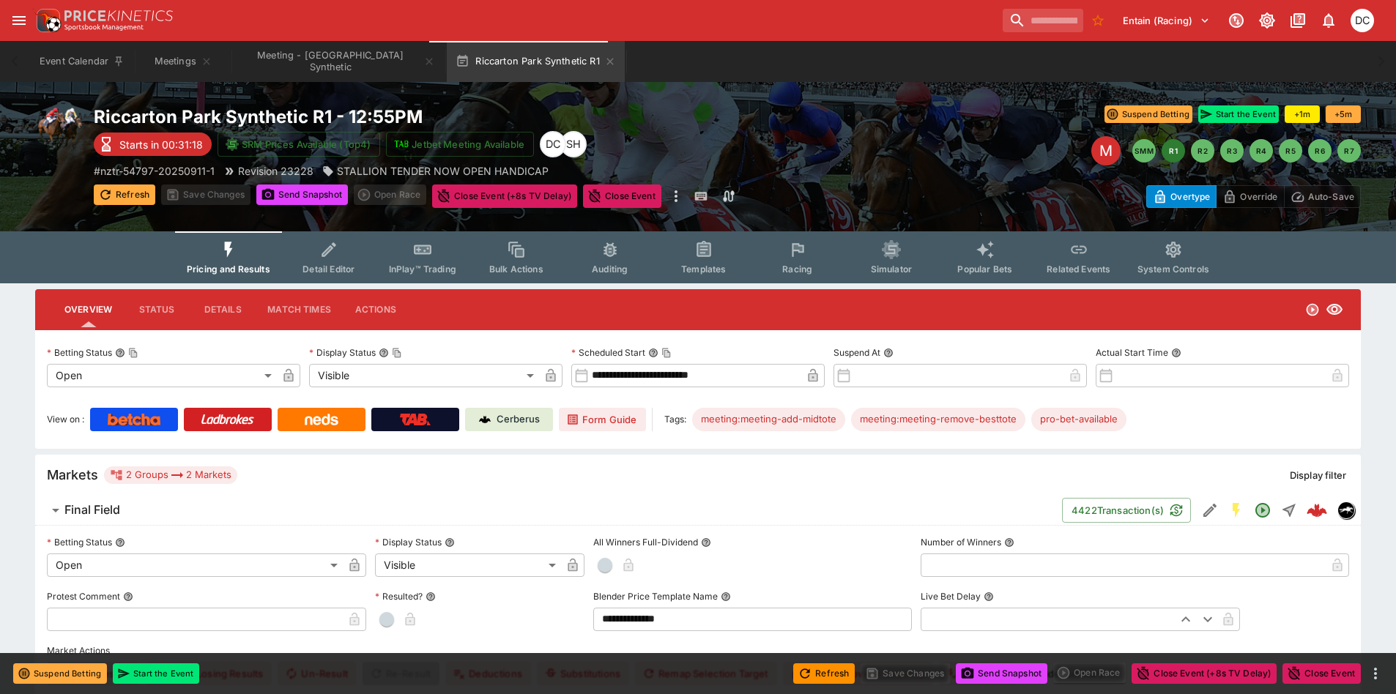 This screenshot has width=1396, height=694. Describe the element at coordinates (1236, 21) in the screenshot. I see `button: Connected to PK` at that location.